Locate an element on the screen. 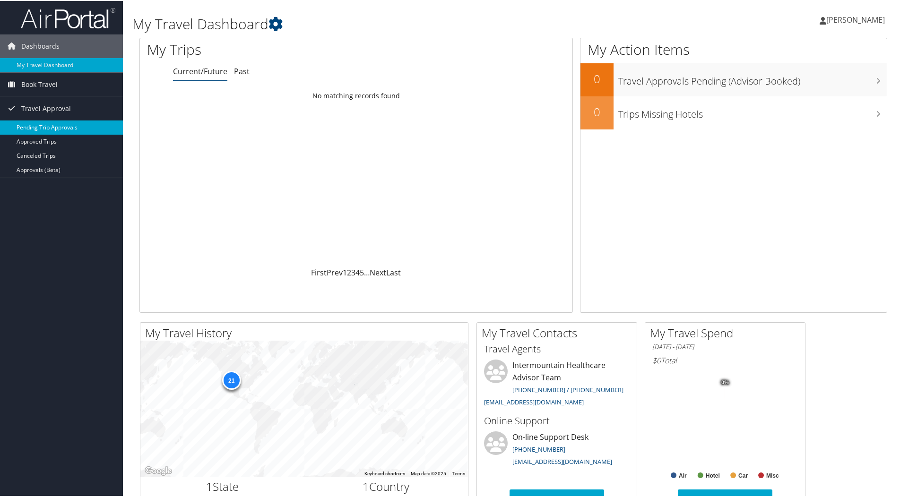 Image resolution: width=900 pixels, height=497 pixels. a: Open this area in Google Maps (opens a new window) is located at coordinates (158, 470).